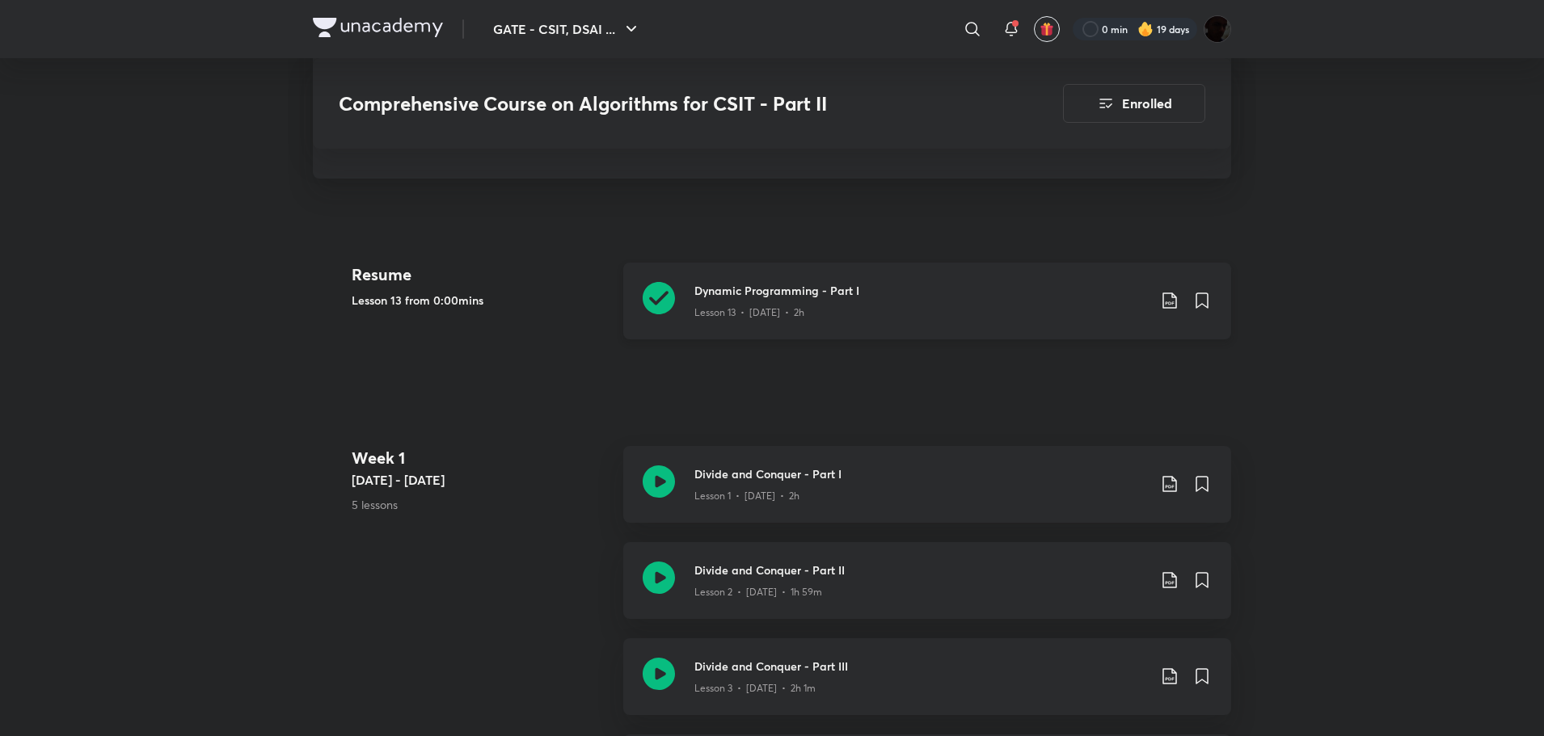  Describe the element at coordinates (567, 29) in the screenshot. I see `button: GATE - CSIT, DSAI ...` at that location.